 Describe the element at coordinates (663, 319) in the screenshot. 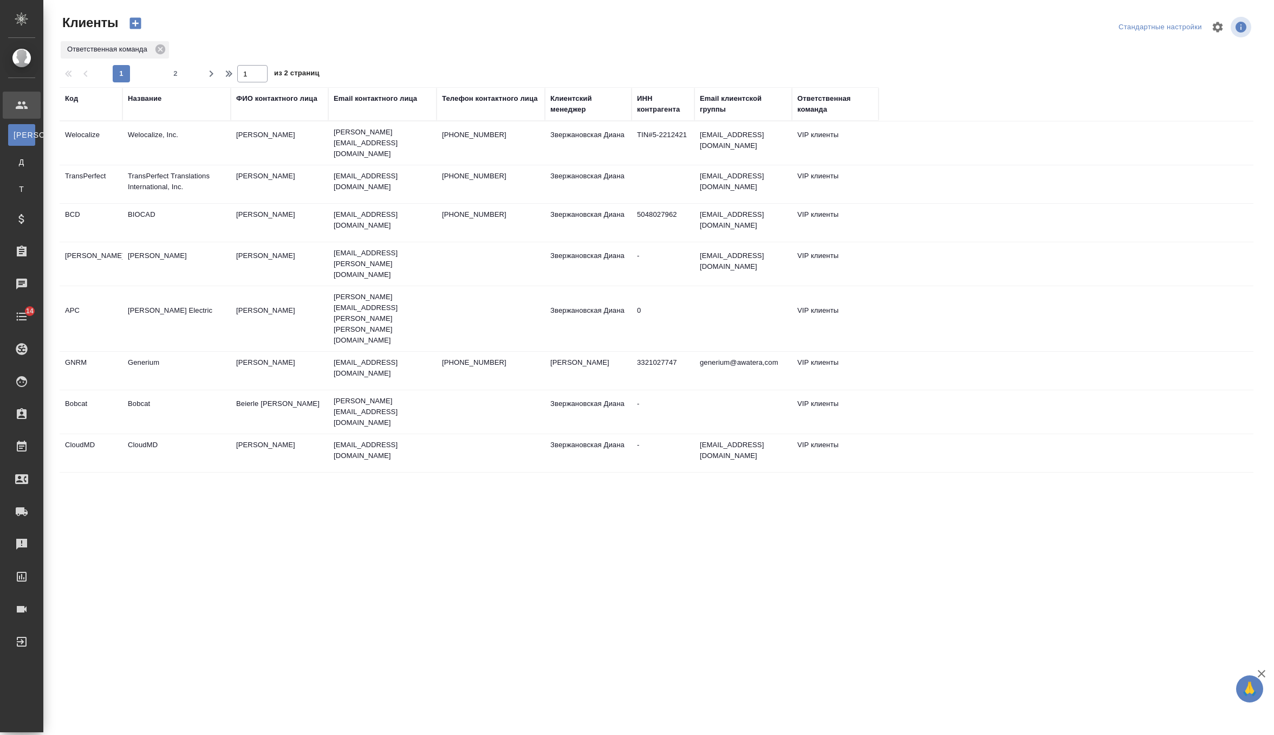

I see `td: 0` at that location.